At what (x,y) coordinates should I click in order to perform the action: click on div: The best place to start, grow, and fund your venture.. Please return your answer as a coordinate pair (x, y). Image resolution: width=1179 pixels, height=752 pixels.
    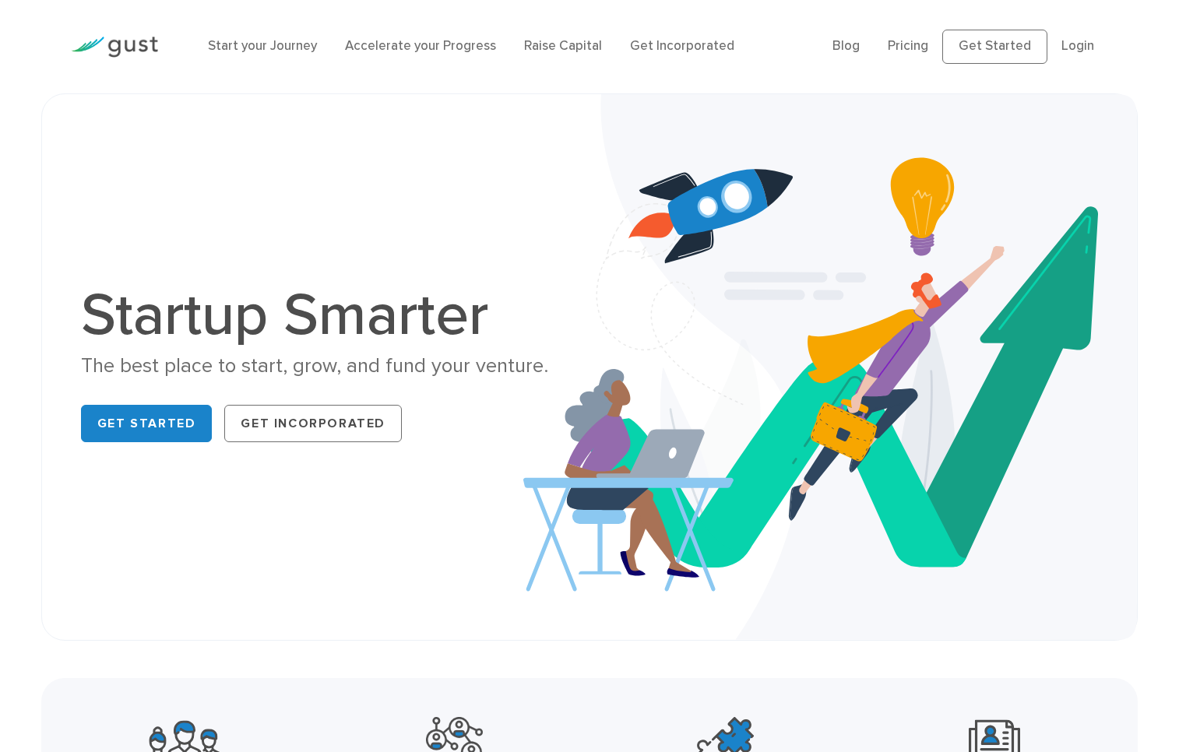
    Looking at the image, I should click on (329, 366).